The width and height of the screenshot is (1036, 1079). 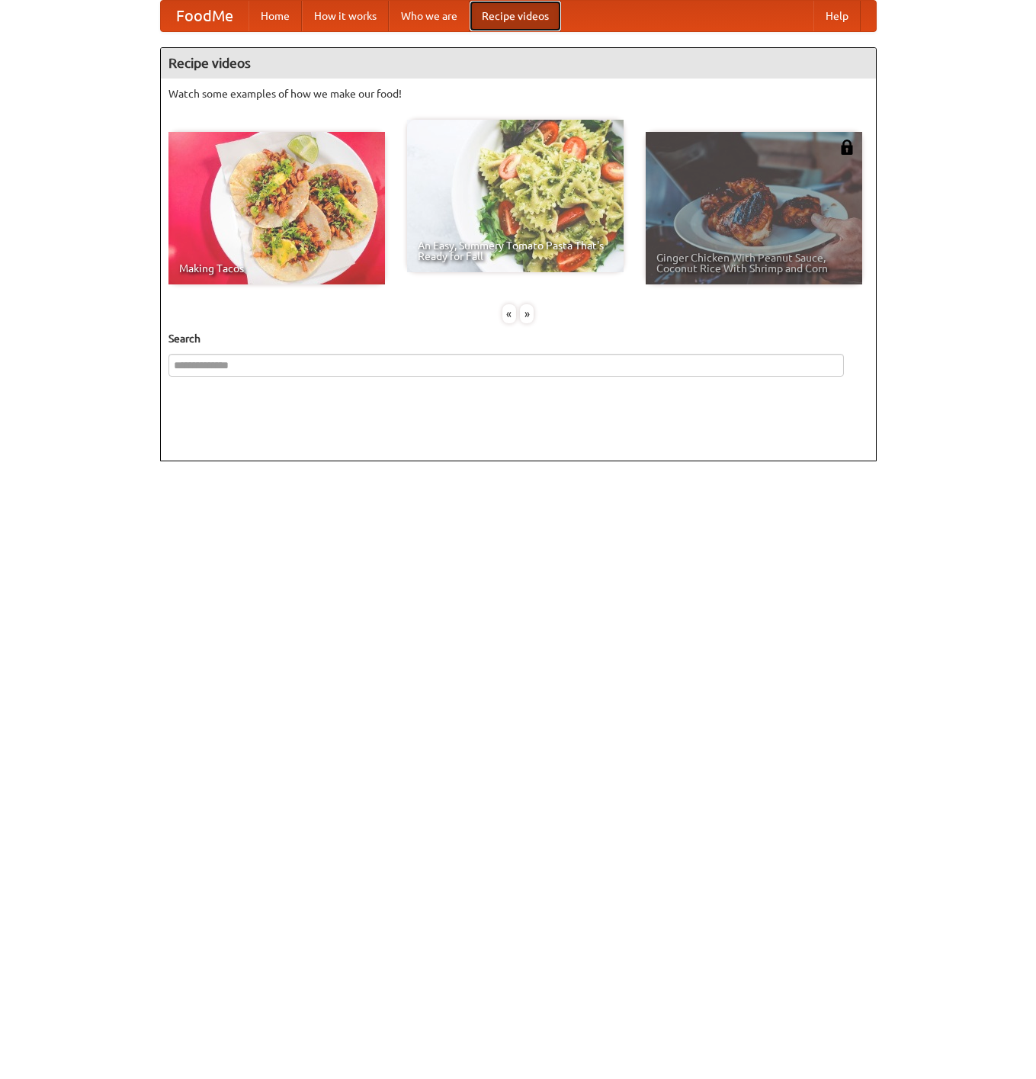 What do you see at coordinates (204, 16) in the screenshot?
I see `a: FoodMe` at bounding box center [204, 16].